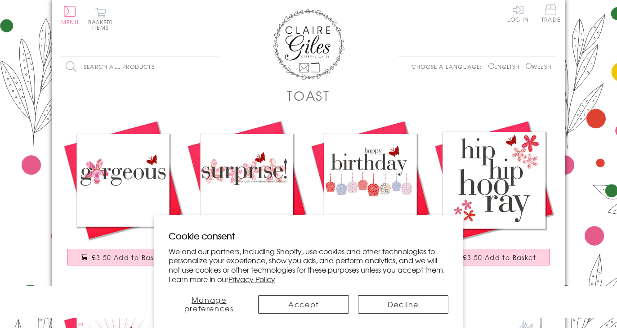 Image resolution: width=617 pixels, height=328 pixels. I want to click on p: Choose a language:, so click(449, 67).